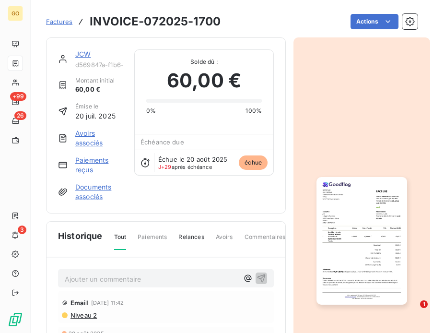  I want to click on div: GO, so click(15, 13).